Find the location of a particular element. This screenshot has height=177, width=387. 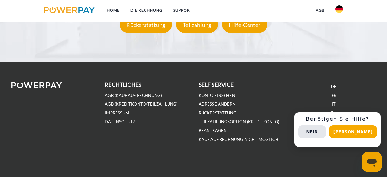

div: Schnellhilfe is located at coordinates (338, 130).